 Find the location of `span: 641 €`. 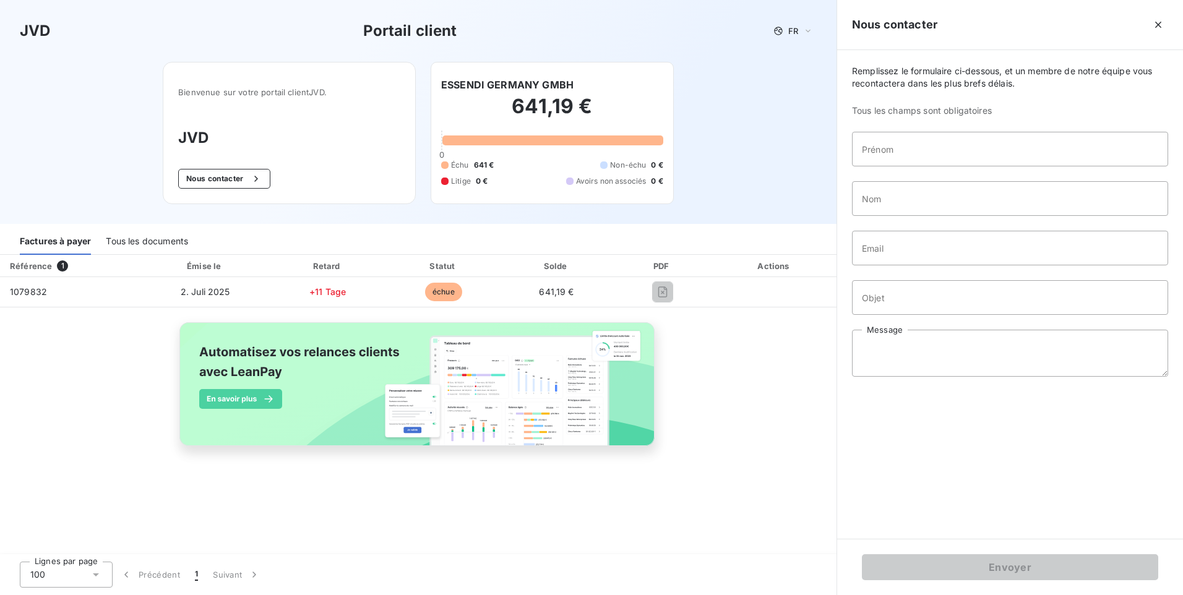

span: 641 € is located at coordinates (484, 165).